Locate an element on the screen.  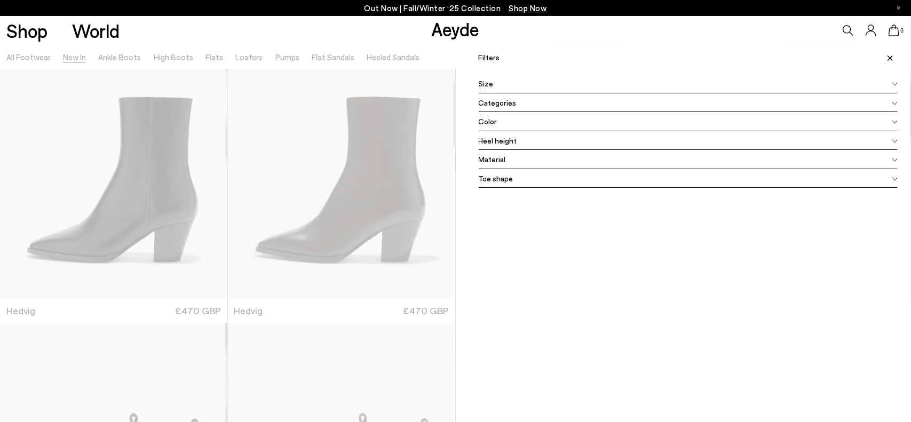
span: Size is located at coordinates (486, 83).